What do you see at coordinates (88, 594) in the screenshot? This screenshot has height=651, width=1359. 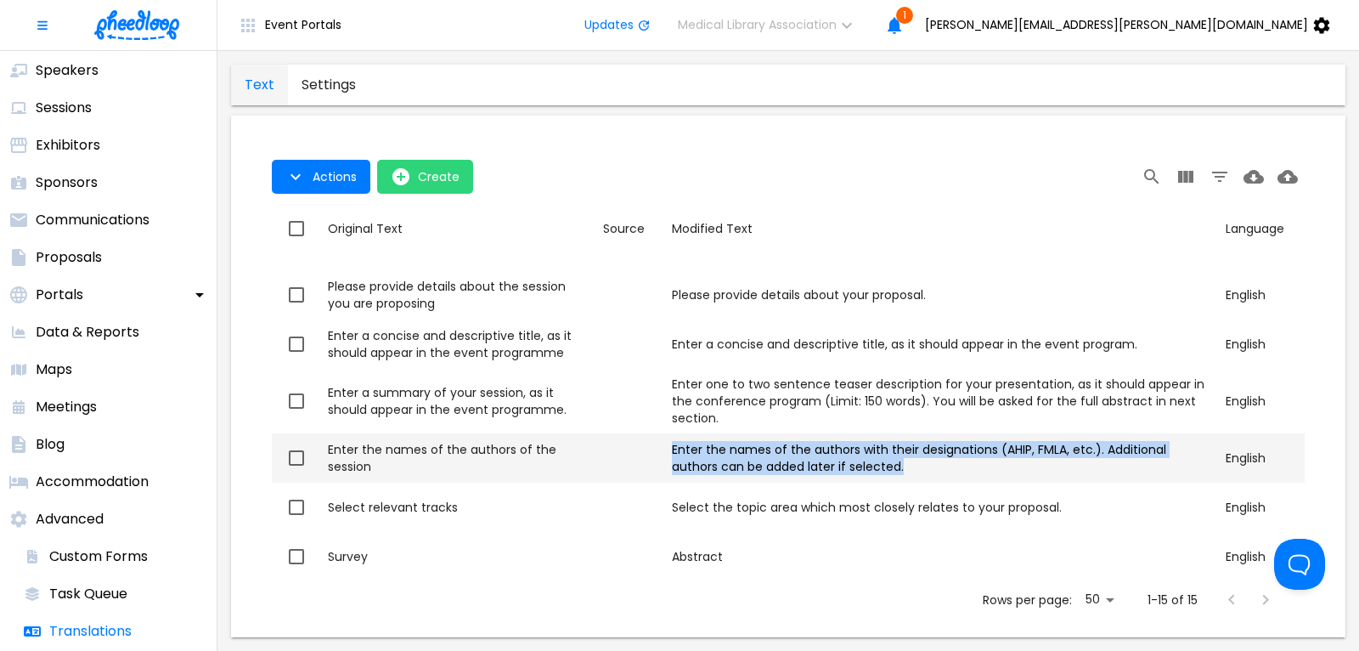 I see `p: Task Queue` at bounding box center [88, 594].